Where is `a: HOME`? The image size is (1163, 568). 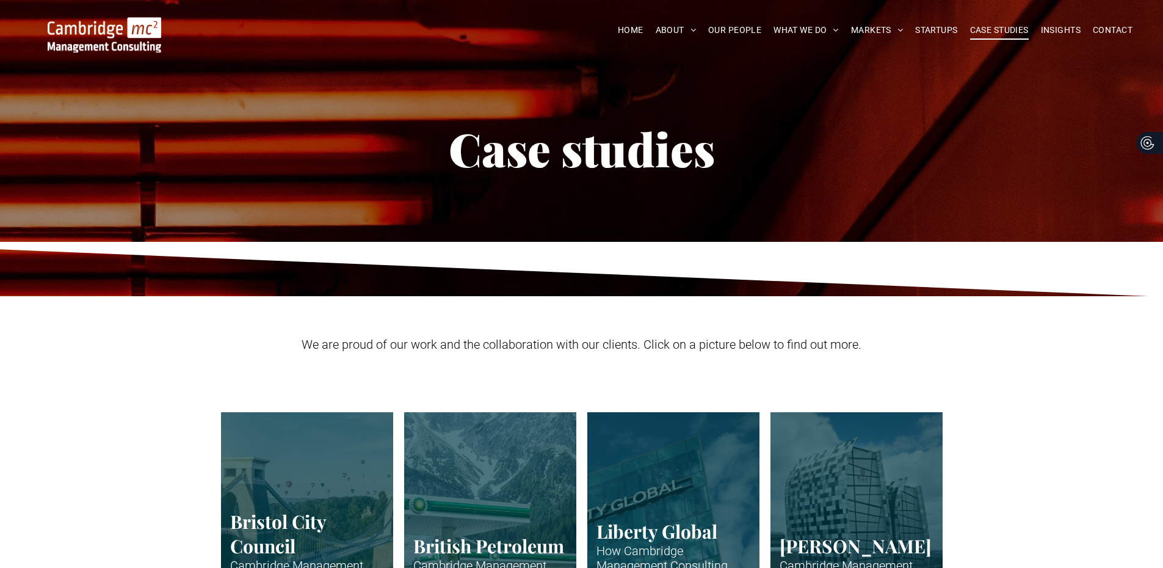
a: HOME is located at coordinates (631, 30).